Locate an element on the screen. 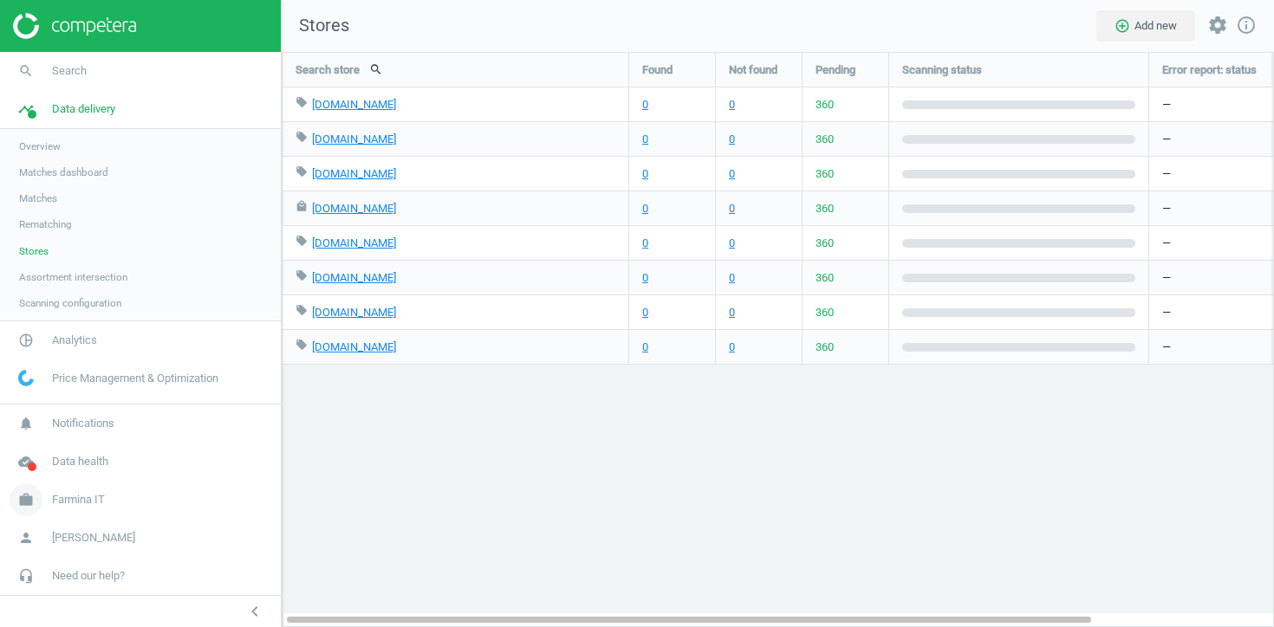 This screenshot has height=627, width=1274. span: Found is located at coordinates (657, 70).